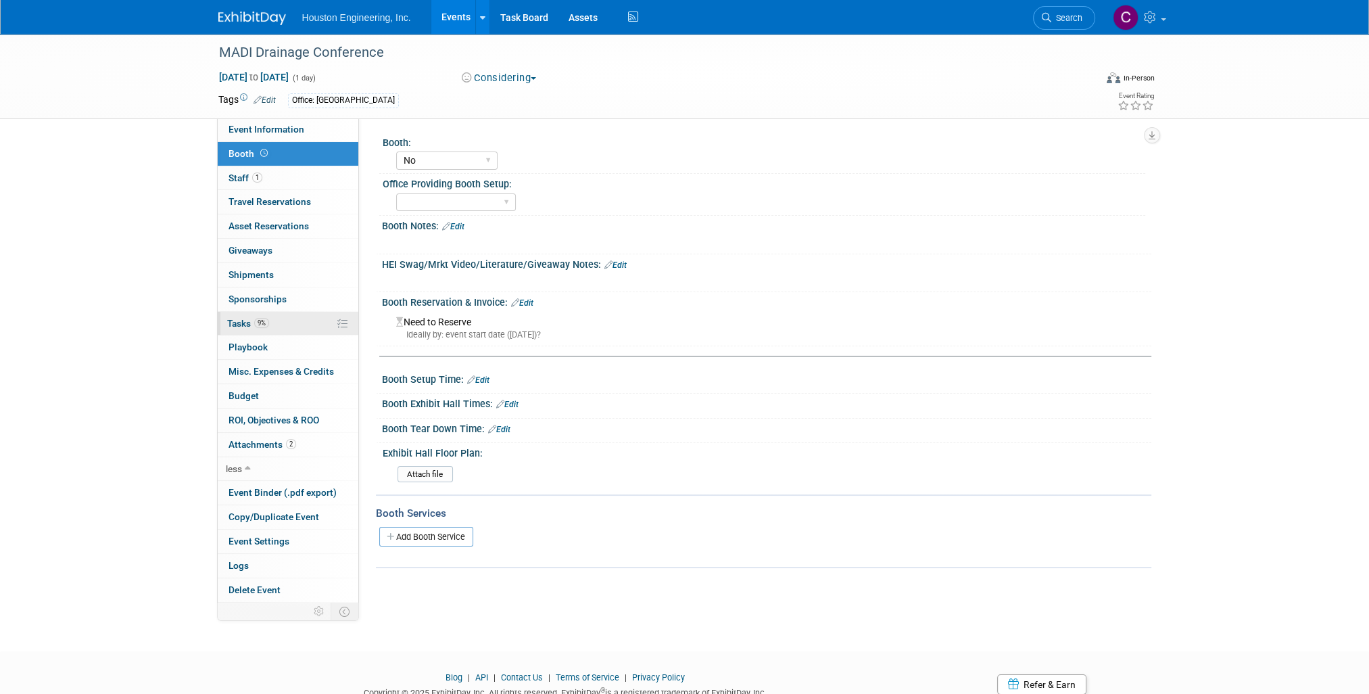 The image size is (1369, 694). What do you see at coordinates (288, 226) in the screenshot?
I see `a: Asset Reservations` at bounding box center [288, 226].